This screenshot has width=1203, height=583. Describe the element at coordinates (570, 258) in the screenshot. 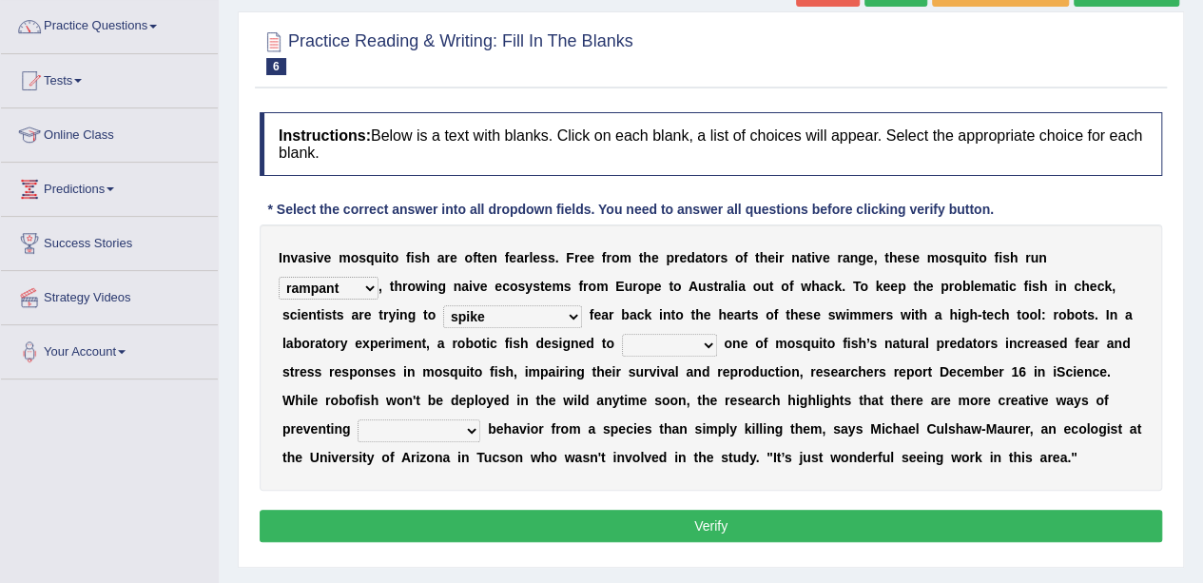

I see `b: F` at that location.